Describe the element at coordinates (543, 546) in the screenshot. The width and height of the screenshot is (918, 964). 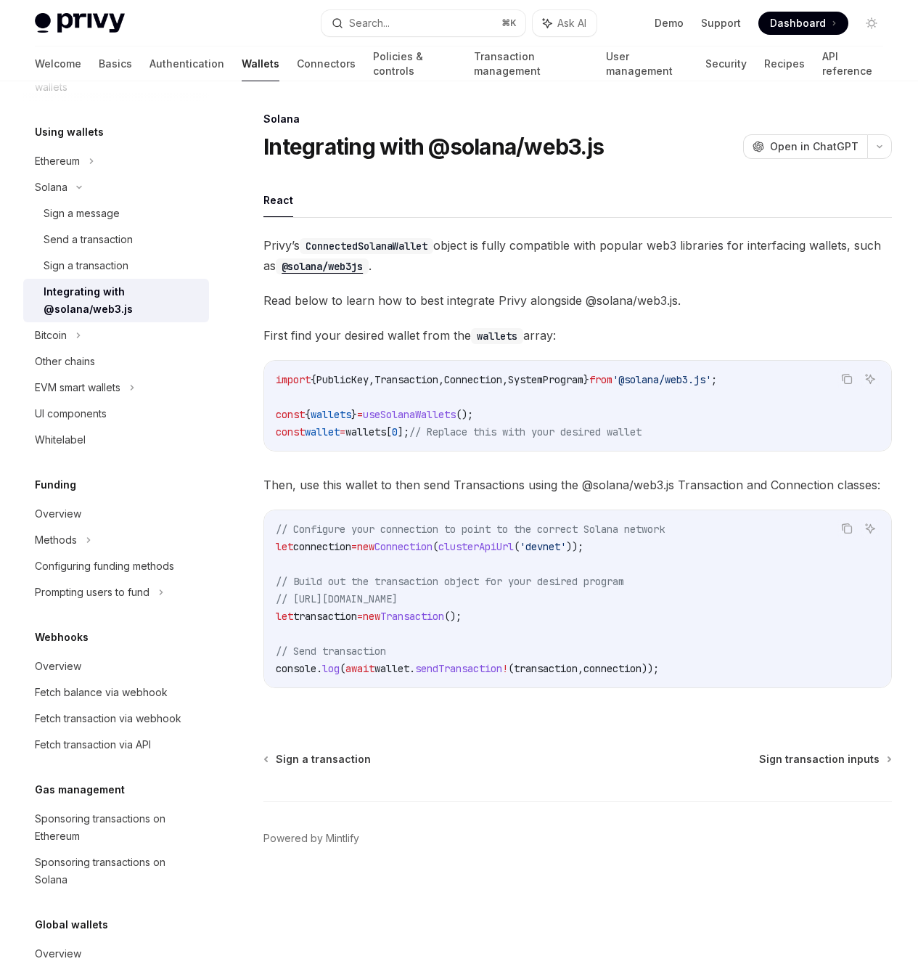
I see `span: 'devnet'` at that location.